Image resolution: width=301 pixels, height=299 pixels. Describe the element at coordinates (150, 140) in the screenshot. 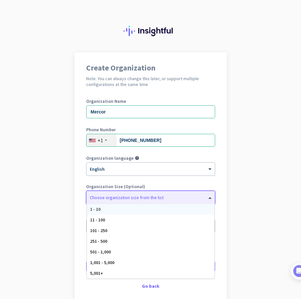

I see `input: 201-555-0123` at that location.